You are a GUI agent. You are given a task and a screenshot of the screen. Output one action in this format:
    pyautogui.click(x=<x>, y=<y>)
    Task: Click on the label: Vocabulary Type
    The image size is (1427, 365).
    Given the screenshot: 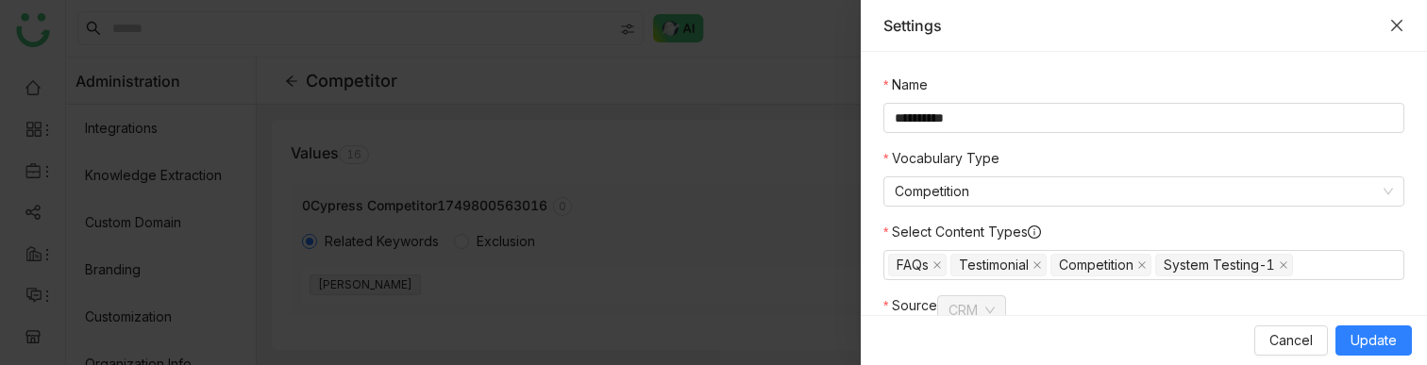 What is the action you would take?
    pyautogui.click(x=941, y=159)
    